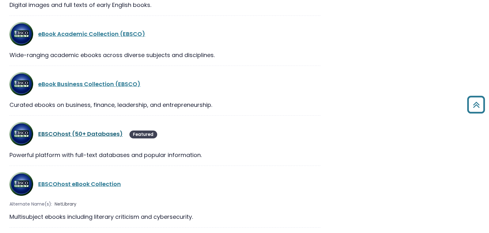 This screenshot has height=233, width=489. Describe the element at coordinates (89, 84) in the screenshot. I see `a: eBook Business Collection (EBSCO)` at that location.